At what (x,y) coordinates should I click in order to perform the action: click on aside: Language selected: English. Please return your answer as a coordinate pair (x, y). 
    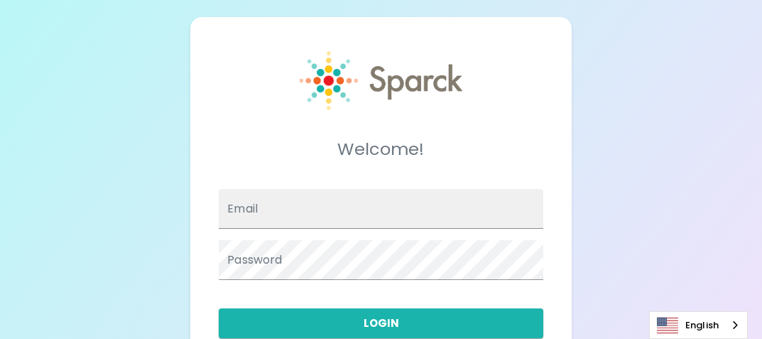
    Looking at the image, I should click on (698, 325).